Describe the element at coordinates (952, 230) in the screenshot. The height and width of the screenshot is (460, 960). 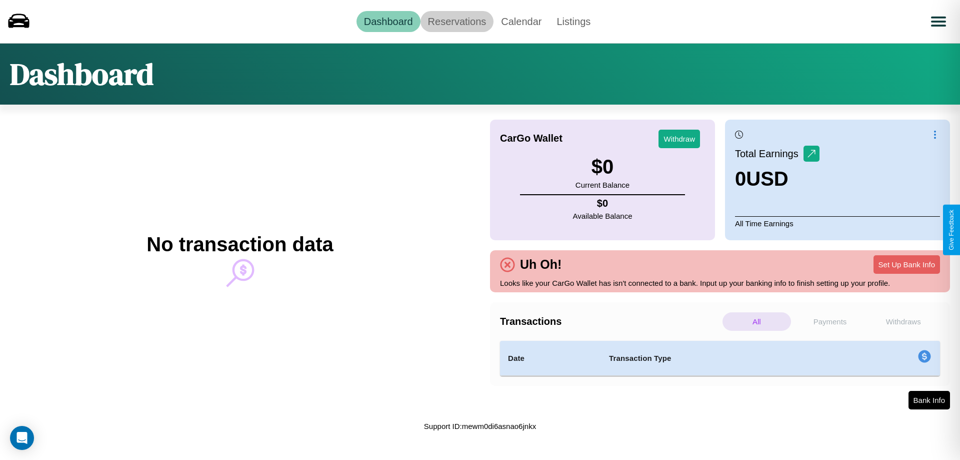
I see `div: Give Feedback` at that location.